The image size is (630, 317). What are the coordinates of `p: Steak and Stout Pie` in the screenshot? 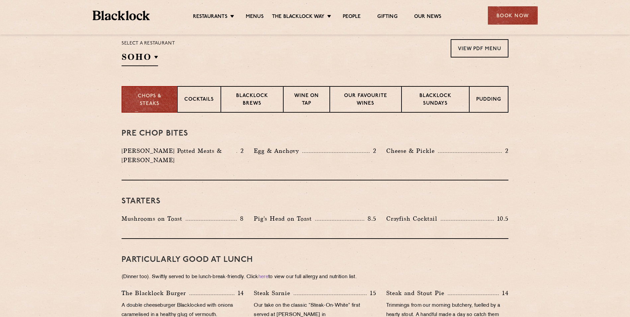 It's located at (417, 293).